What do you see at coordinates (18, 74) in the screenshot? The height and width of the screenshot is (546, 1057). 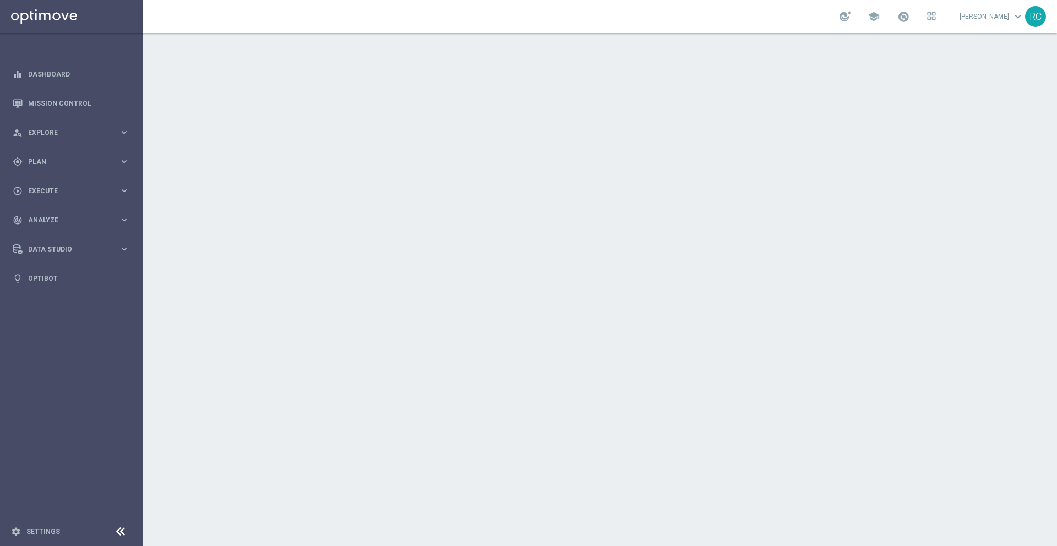 I see `i: equalizer` at bounding box center [18, 74].